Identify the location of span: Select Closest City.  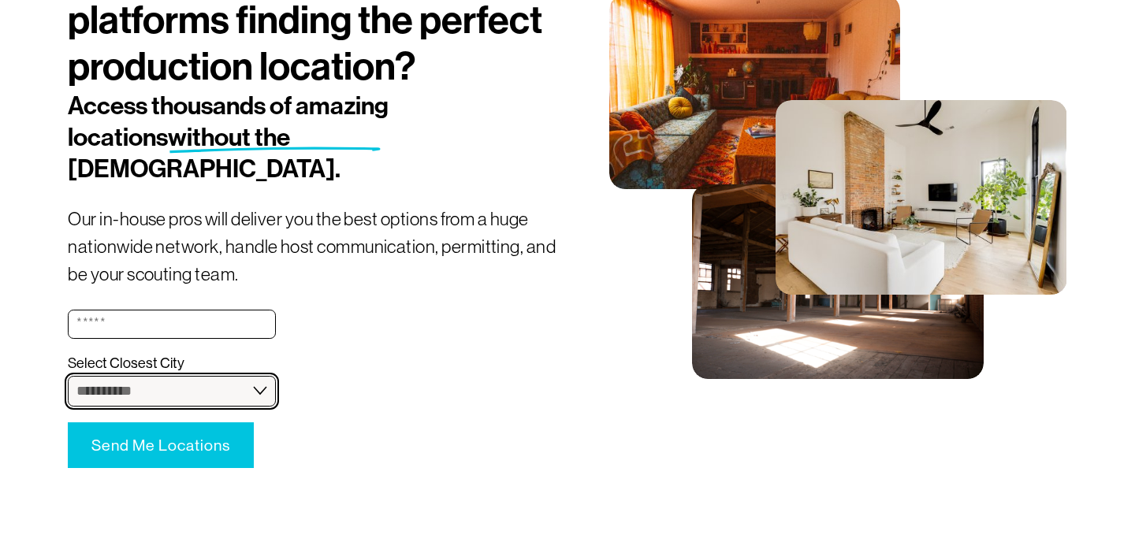
(126, 364).